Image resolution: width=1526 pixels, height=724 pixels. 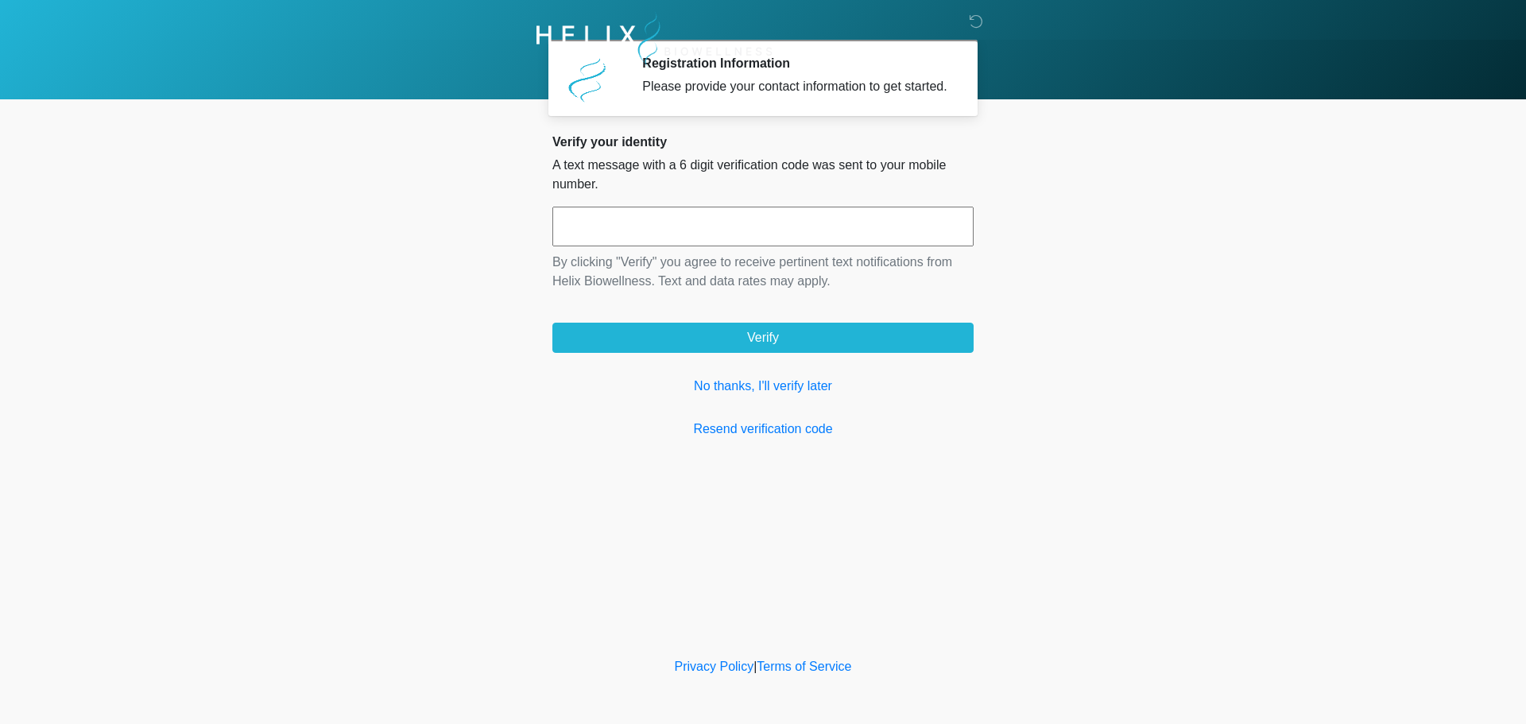 What do you see at coordinates (763, 175) in the screenshot?
I see `p: A text message with a 6 digit verification code was sent to your mobile number.` at bounding box center [763, 175].